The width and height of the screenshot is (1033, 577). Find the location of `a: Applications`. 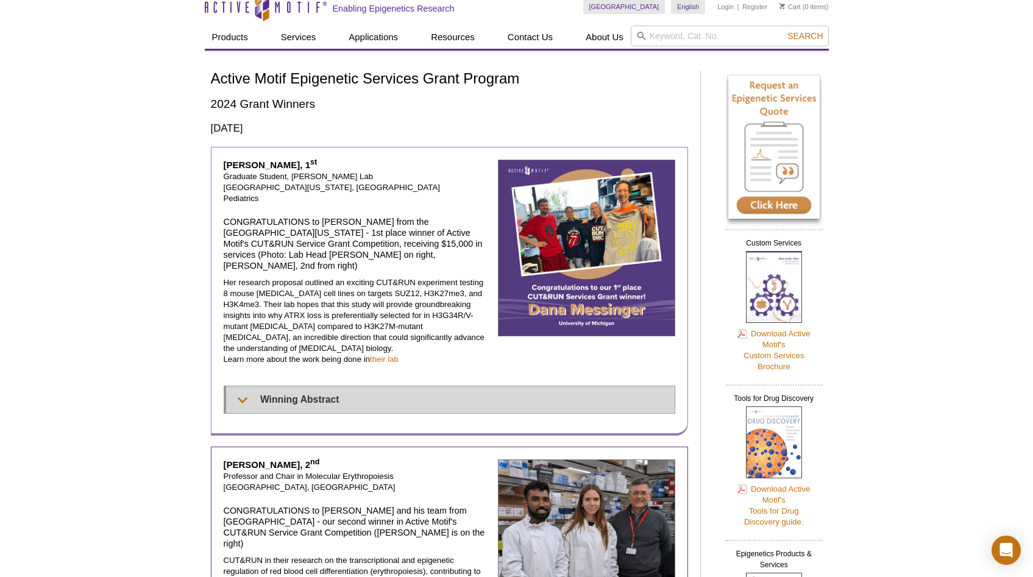

a: Applications is located at coordinates (373, 37).